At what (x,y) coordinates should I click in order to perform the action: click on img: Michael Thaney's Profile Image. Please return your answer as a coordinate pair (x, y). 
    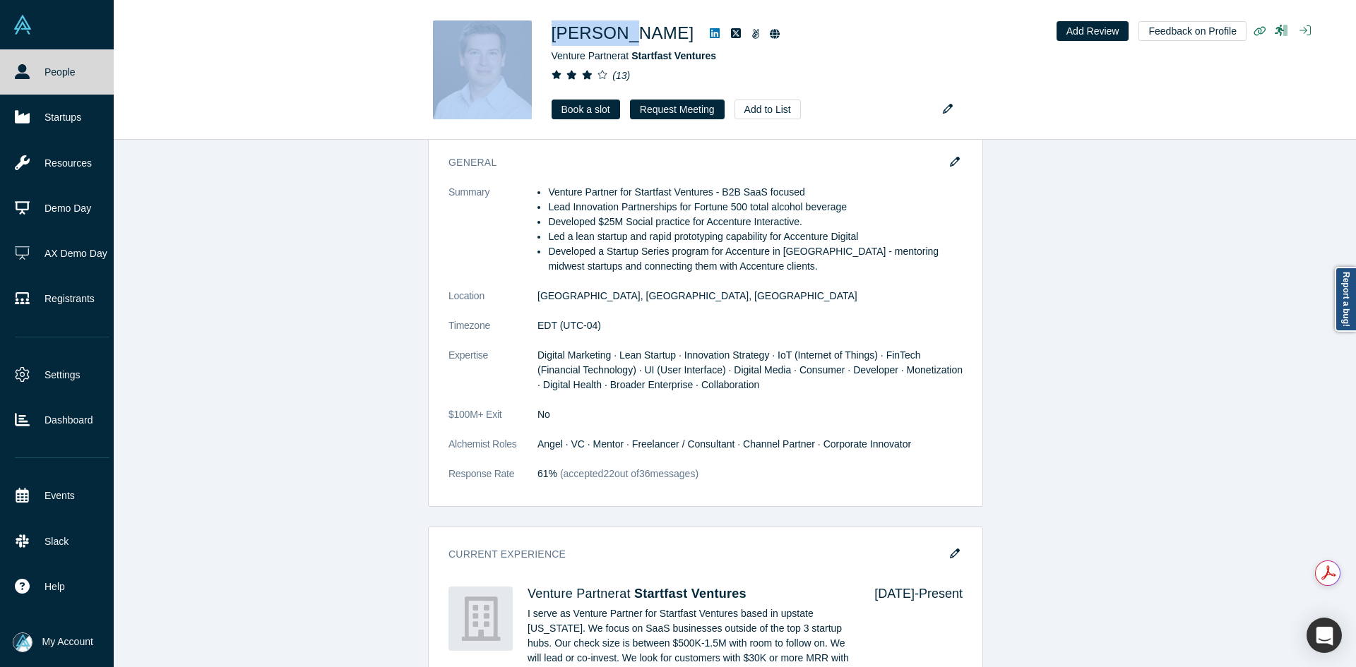
    Looking at the image, I should click on (482, 70).